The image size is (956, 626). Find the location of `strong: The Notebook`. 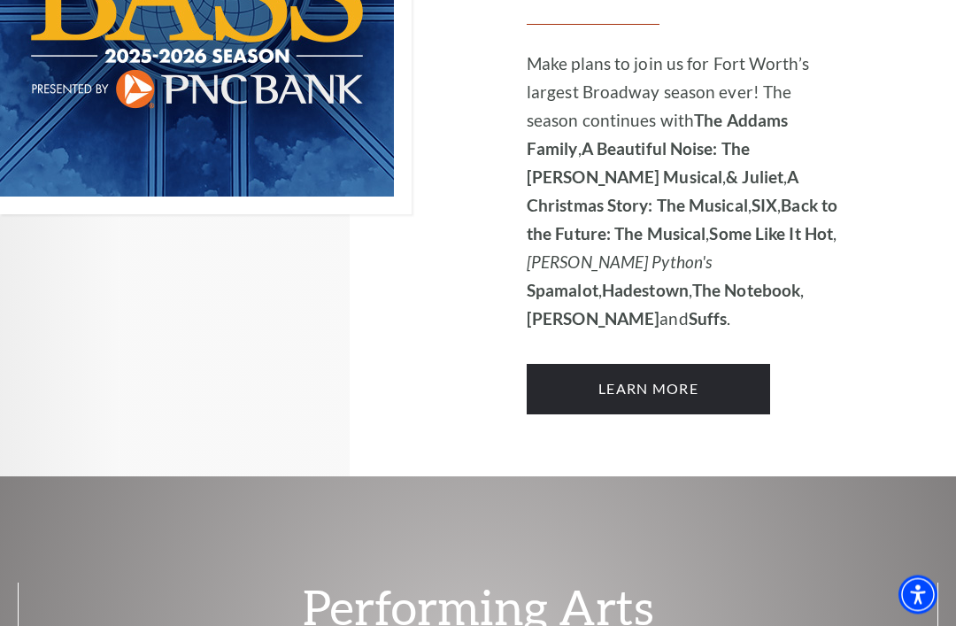

strong: The Notebook is located at coordinates (746, 290).